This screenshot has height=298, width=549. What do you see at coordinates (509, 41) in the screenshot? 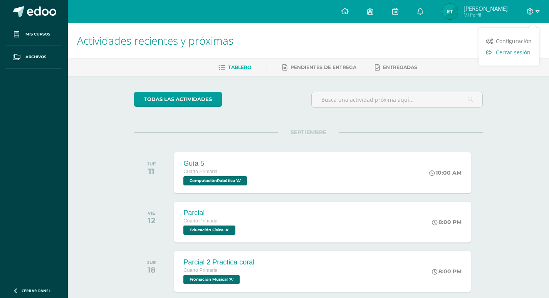
I see `a: Configuración` at bounding box center [509, 41].